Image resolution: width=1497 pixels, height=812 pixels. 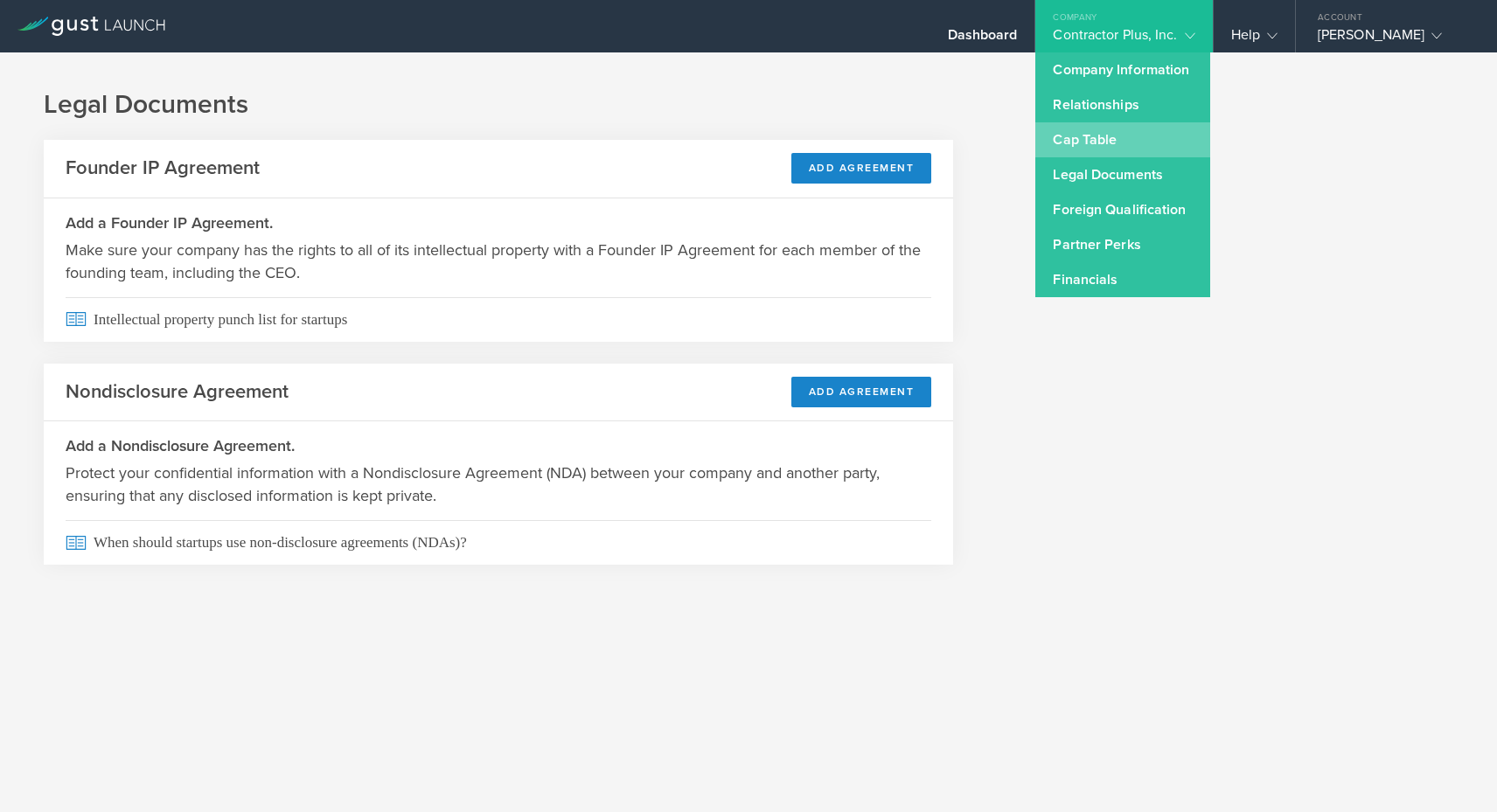 What do you see at coordinates (499, 484) in the screenshot?
I see `p: Protect your confidential information with a Nondisclosure Agreement (NDA) between your company a...` at bounding box center [499, 484].